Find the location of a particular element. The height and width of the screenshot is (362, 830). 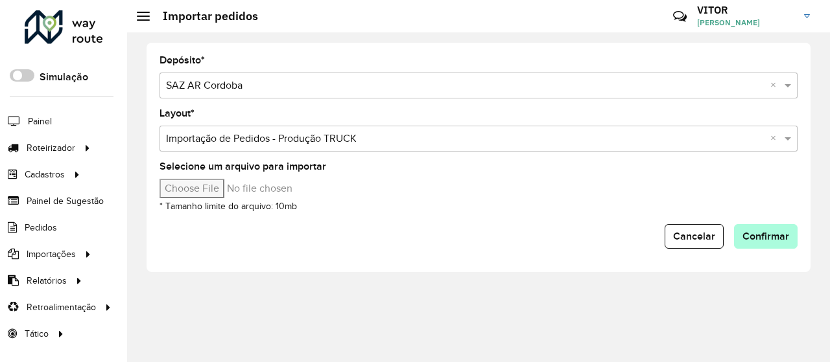

a: Contato Rápido is located at coordinates (680, 16).